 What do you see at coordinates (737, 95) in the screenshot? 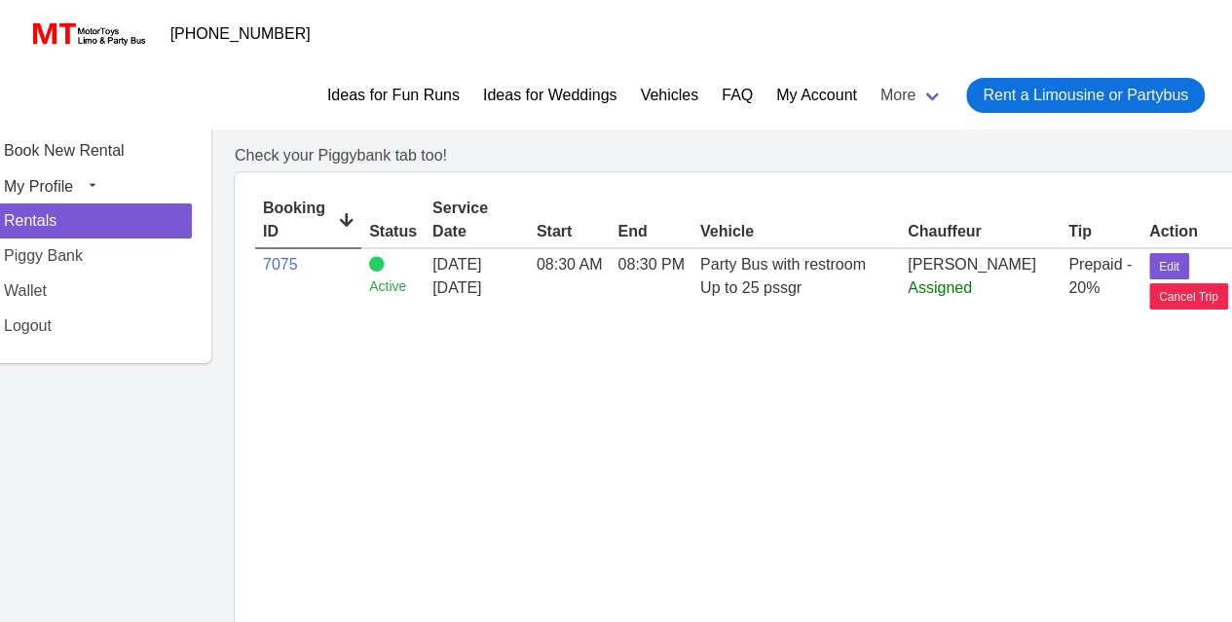
I see `a: FAQ` at bounding box center [737, 95].